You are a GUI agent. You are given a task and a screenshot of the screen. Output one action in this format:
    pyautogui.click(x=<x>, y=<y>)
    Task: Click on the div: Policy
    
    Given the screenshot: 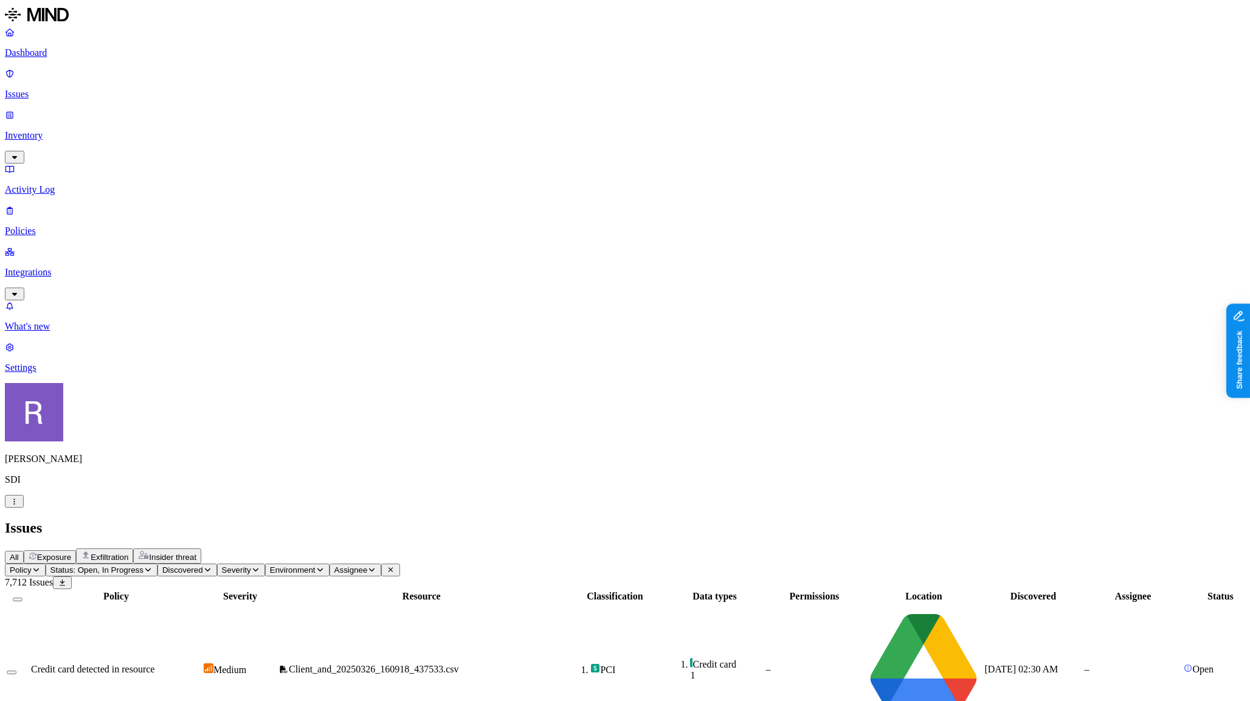 What is the action you would take?
    pyautogui.click(x=116, y=597)
    